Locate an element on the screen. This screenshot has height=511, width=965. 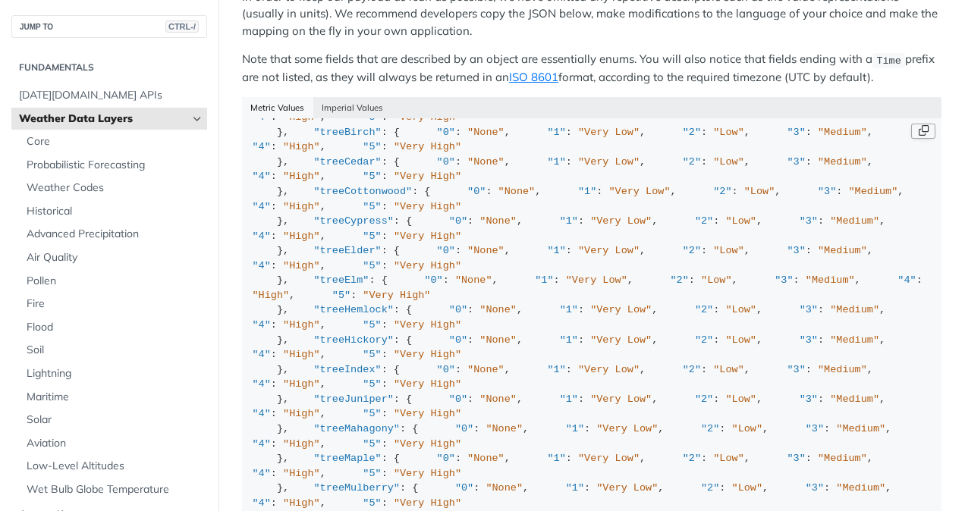
a: Solar is located at coordinates (113, 420).